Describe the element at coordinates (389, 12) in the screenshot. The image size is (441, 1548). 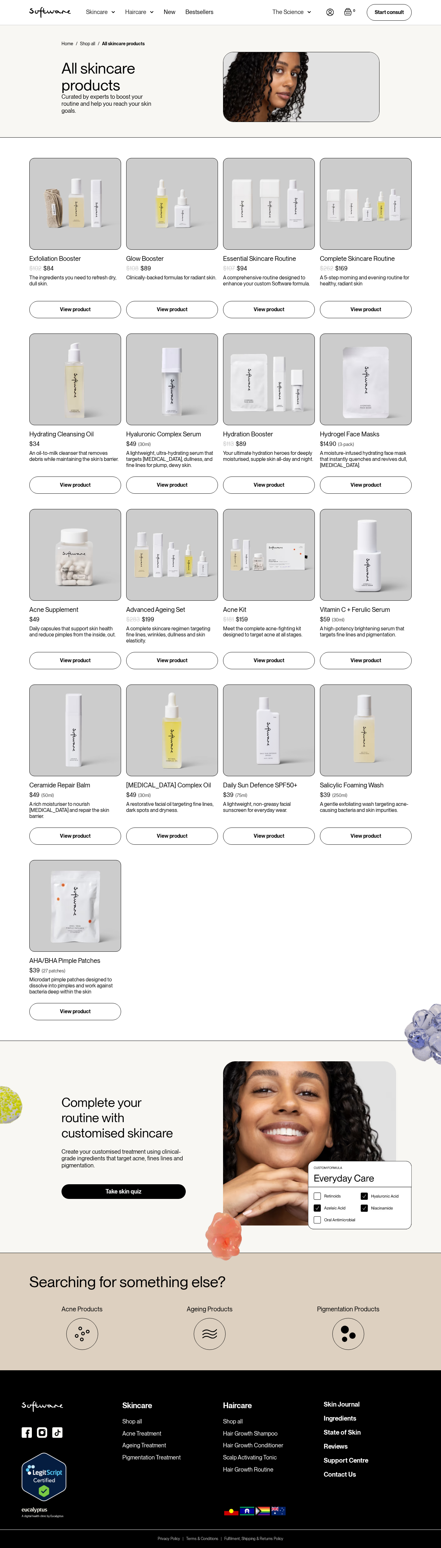
I see `a: Start consult` at that location.